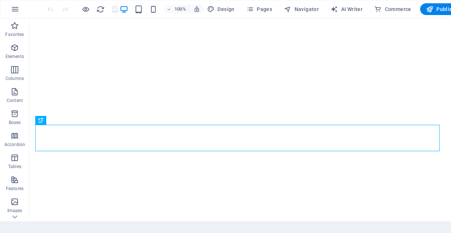  Describe the element at coordinates (15, 101) in the screenshot. I see `p: Content` at that location.